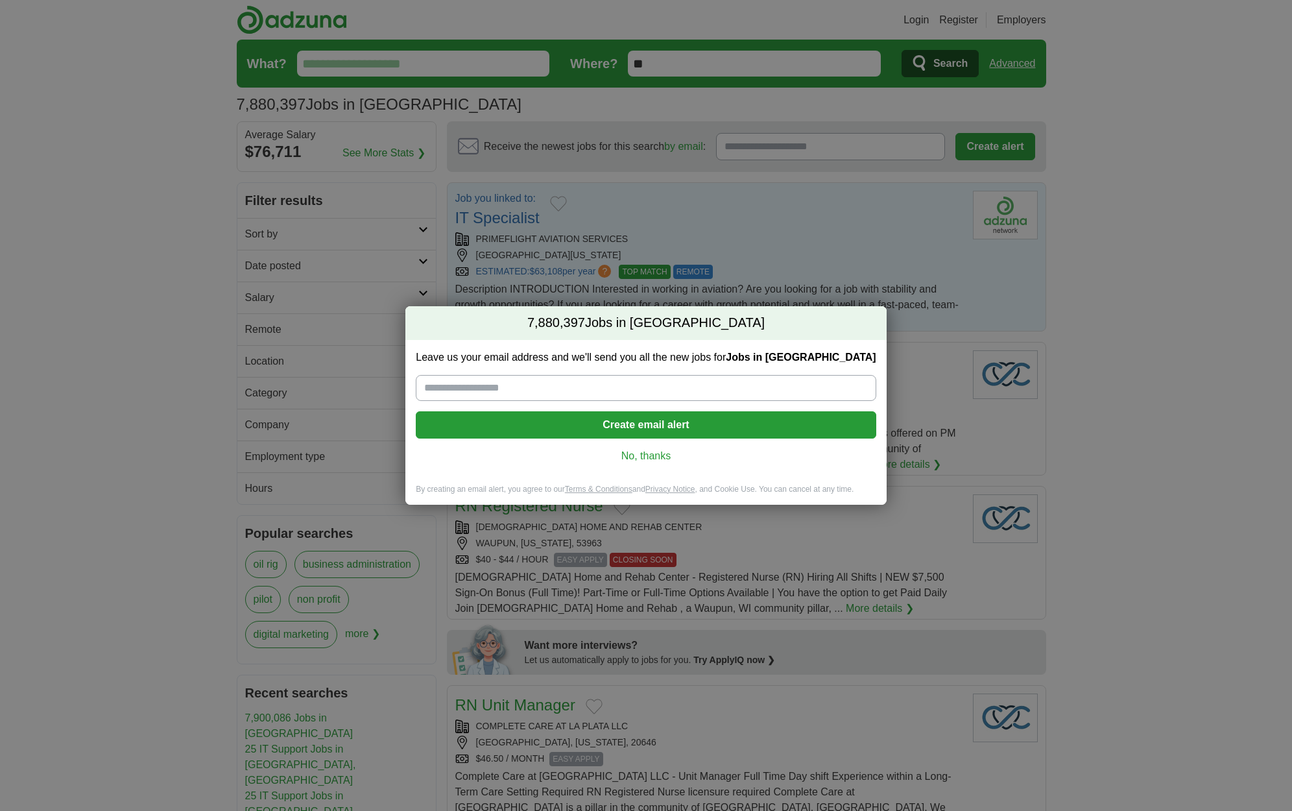 This screenshot has width=1292, height=811. I want to click on a: No, thanks, so click(645, 456).